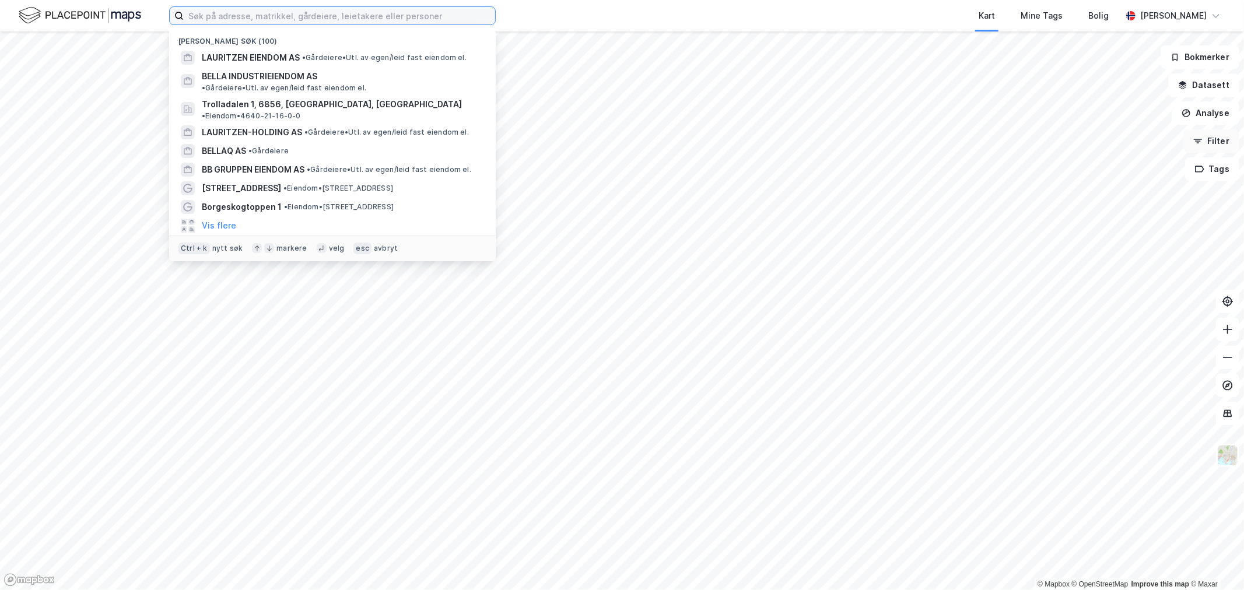 The height and width of the screenshot is (590, 1244). I want to click on span: Eiendom • 4640-21-16-0-0, so click(251, 116).